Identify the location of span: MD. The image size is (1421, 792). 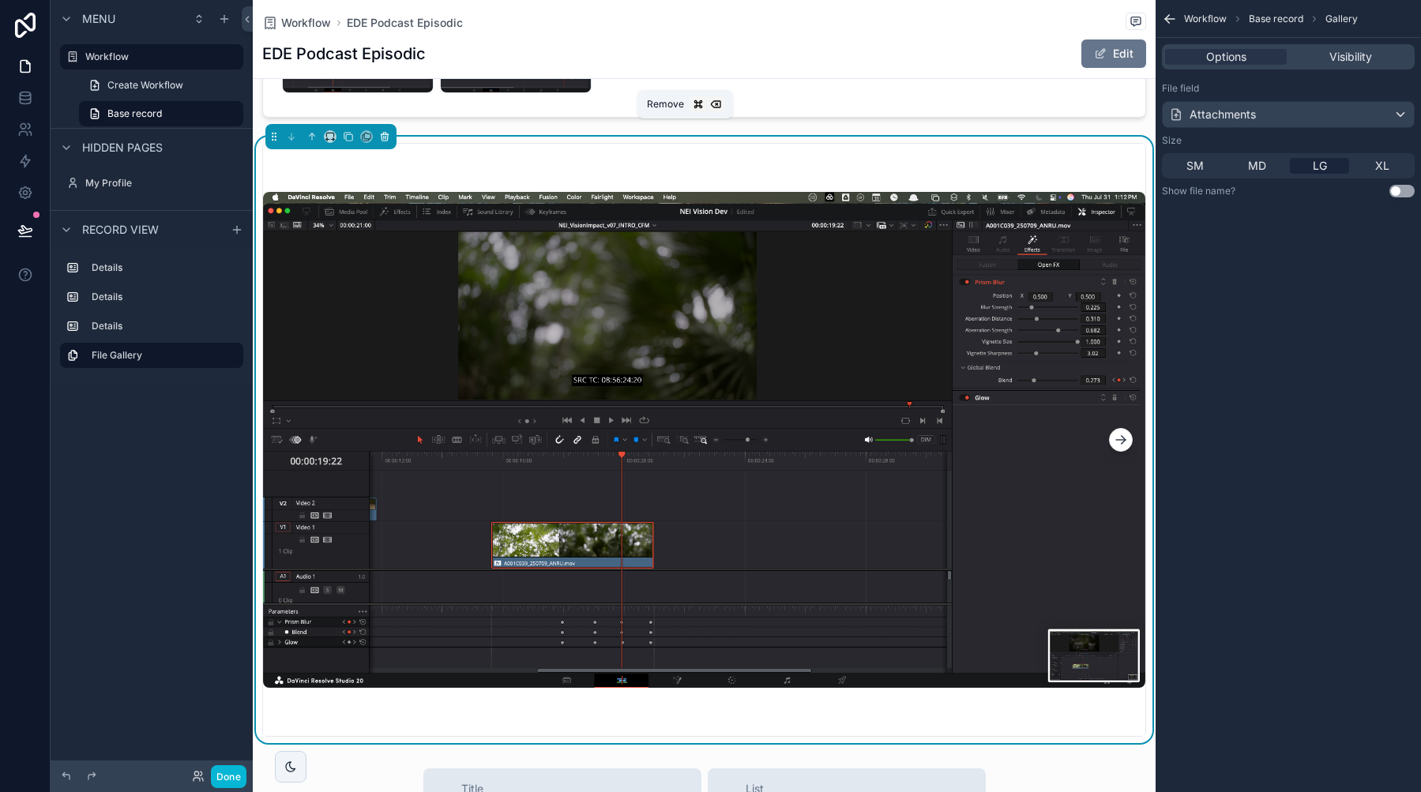
(1257, 166).